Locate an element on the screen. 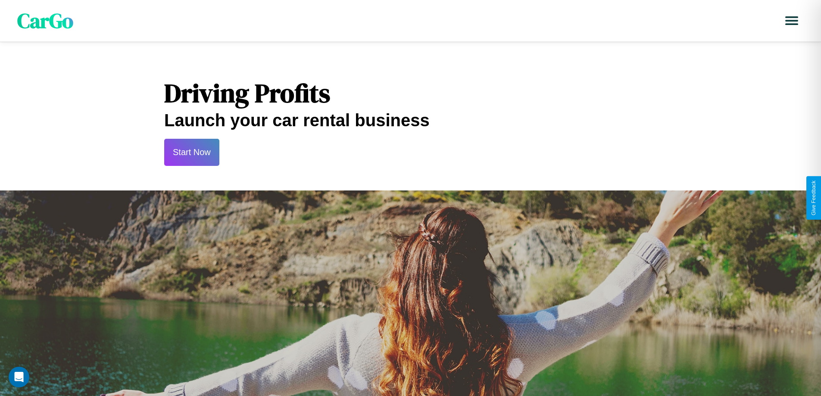 The width and height of the screenshot is (821, 396). div: Give Feedback is located at coordinates (814, 198).